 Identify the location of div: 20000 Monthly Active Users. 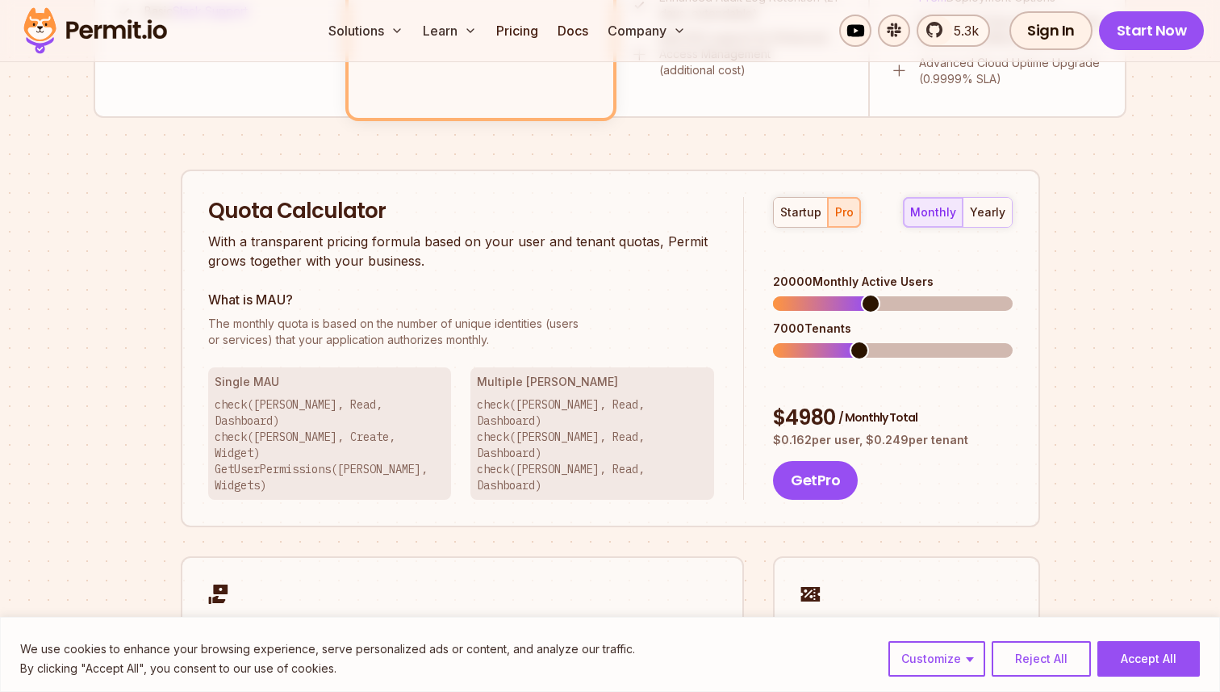
(893, 282).